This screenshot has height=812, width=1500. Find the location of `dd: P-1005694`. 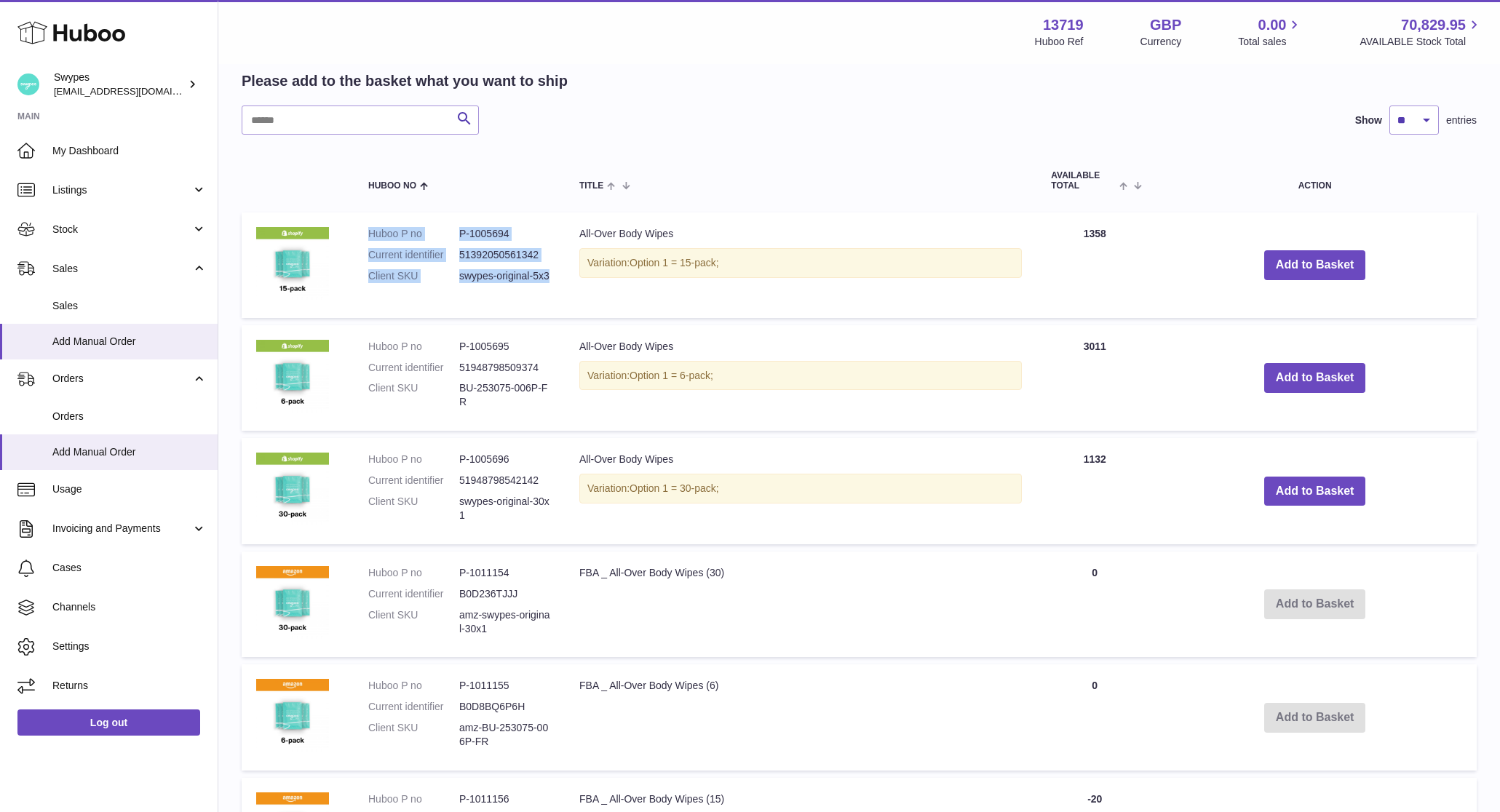

dd: P-1005694 is located at coordinates (505, 233).